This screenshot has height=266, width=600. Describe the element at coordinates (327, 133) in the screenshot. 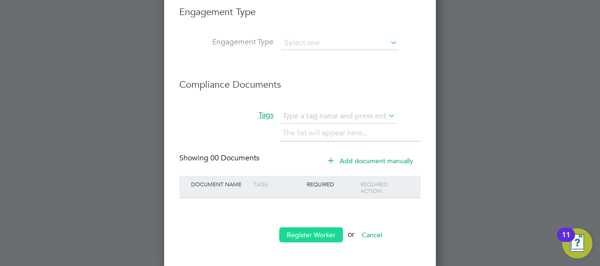

I see `li: The list will appear here...` at that location.